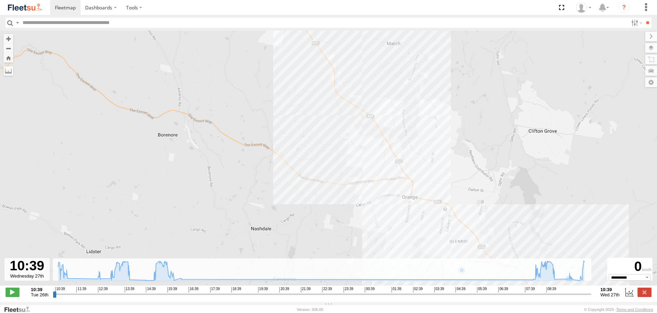 Image resolution: width=657 pixels, height=313 pixels. I want to click on span: 12:39, so click(103, 290).